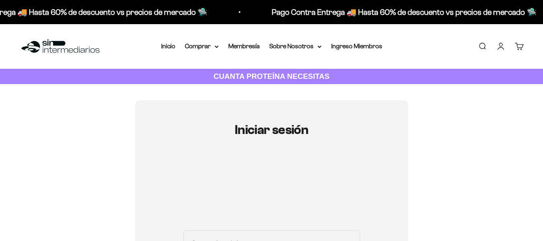  What do you see at coordinates (272, 129) in the screenshot?
I see `h1: Iniciar sesión` at bounding box center [272, 129].